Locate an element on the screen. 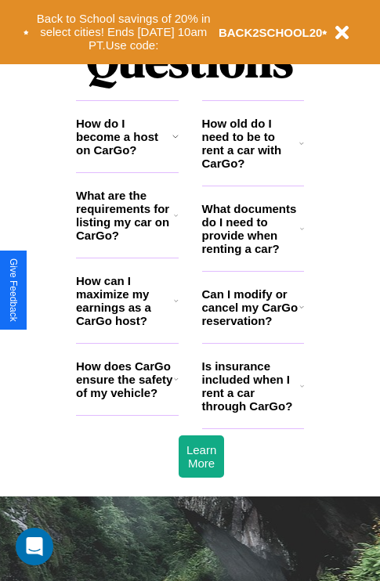 The height and width of the screenshot is (581, 380). h3: How old do I need to be to rent a car with CarGo? is located at coordinates (250, 143).